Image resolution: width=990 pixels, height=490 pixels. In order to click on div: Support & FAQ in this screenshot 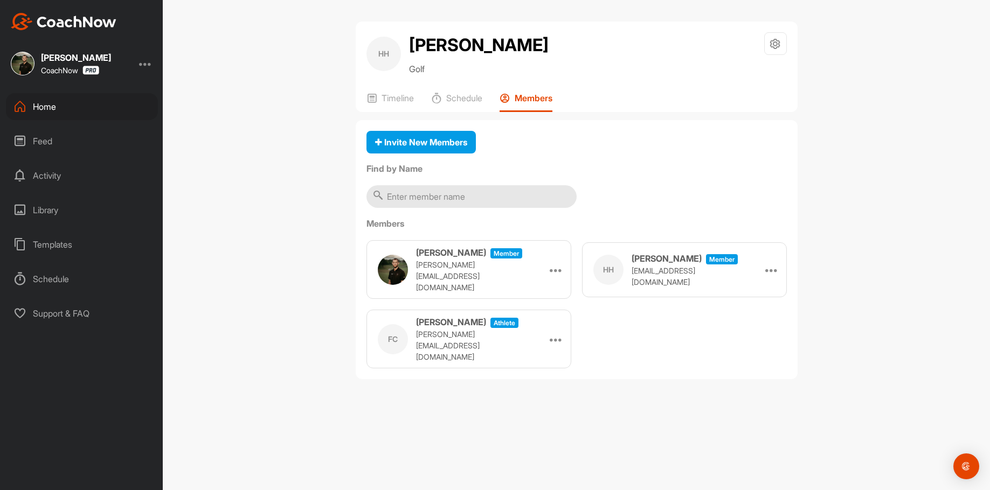, I will do `click(82, 313)`.